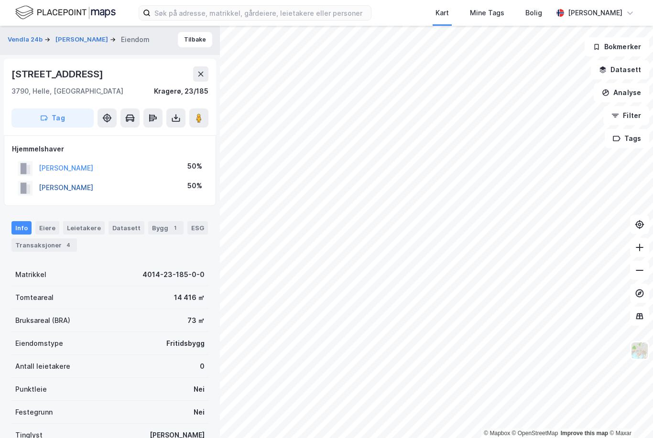  Describe the element at coordinates (535, 434) in the screenshot. I see `a: OpenStreetMap` at that location.